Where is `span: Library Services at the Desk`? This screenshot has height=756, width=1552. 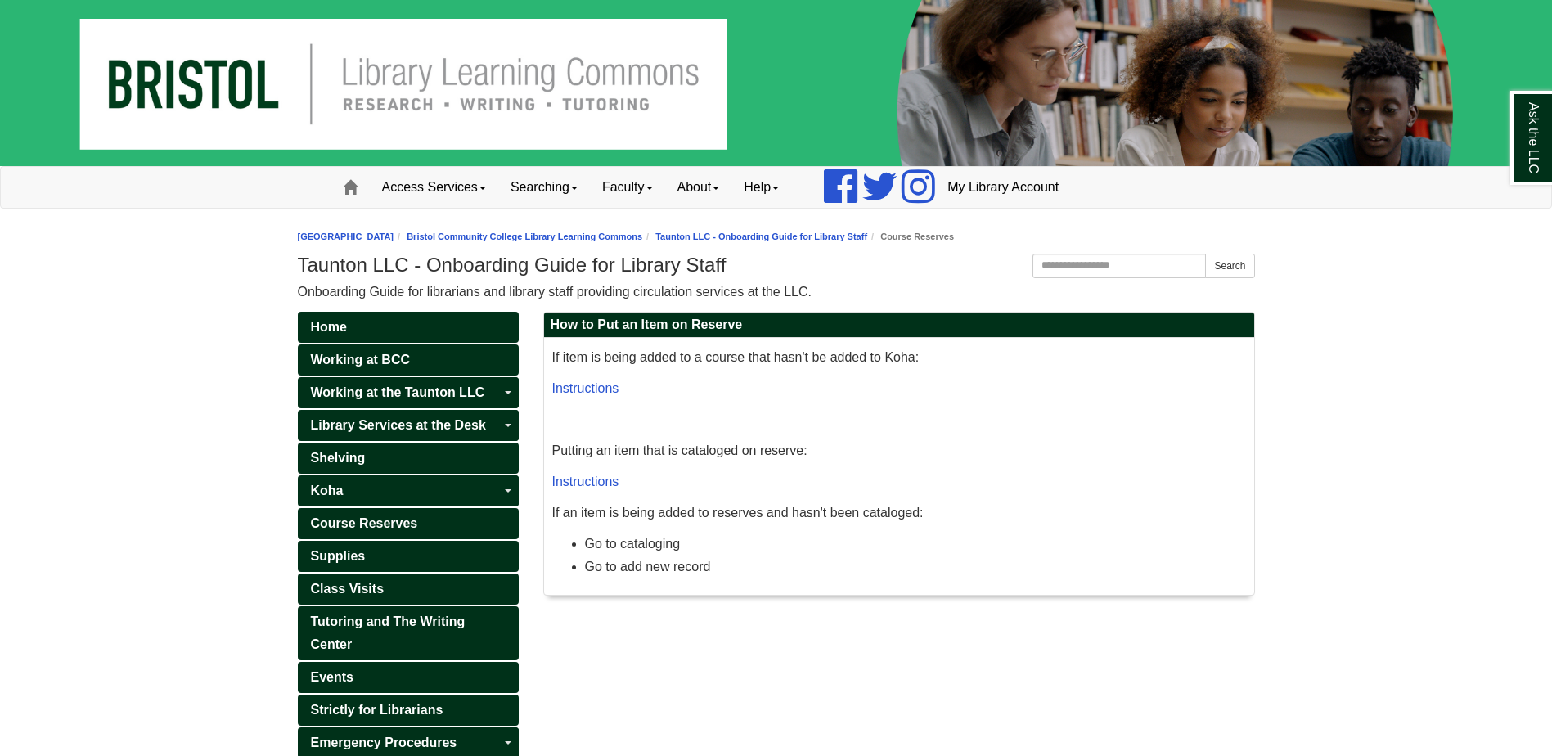 span: Library Services at the Desk is located at coordinates (398, 425).